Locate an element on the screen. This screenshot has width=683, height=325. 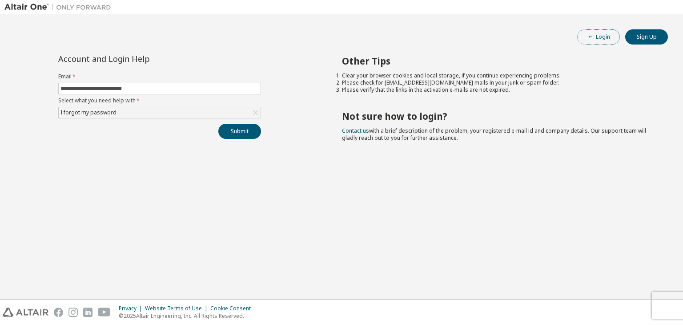
label: Select what you need help with is located at coordinates (160, 100).